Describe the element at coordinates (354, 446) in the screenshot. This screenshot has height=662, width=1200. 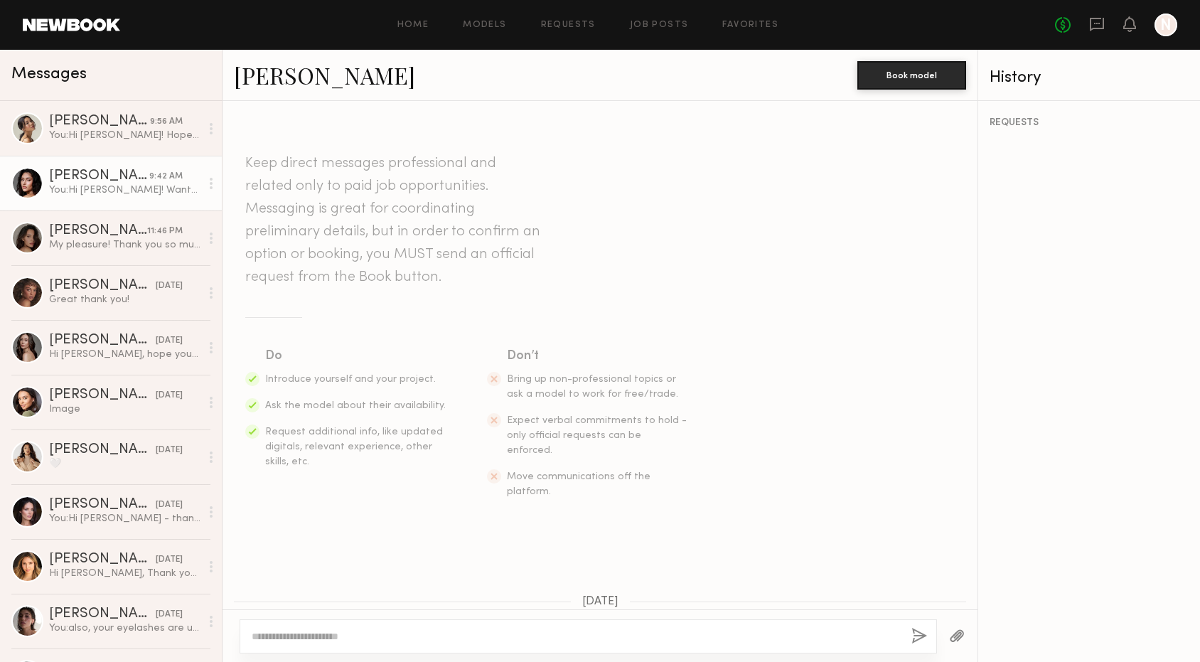
I see `span: Request additional info, like updated digitals, relevant experience, other skills, etc.` at that location.